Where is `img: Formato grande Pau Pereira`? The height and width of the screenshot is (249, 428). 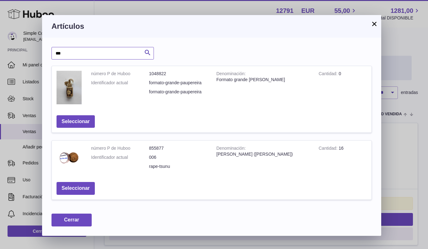 img: Formato grande Pau Pereira is located at coordinates (69, 88).